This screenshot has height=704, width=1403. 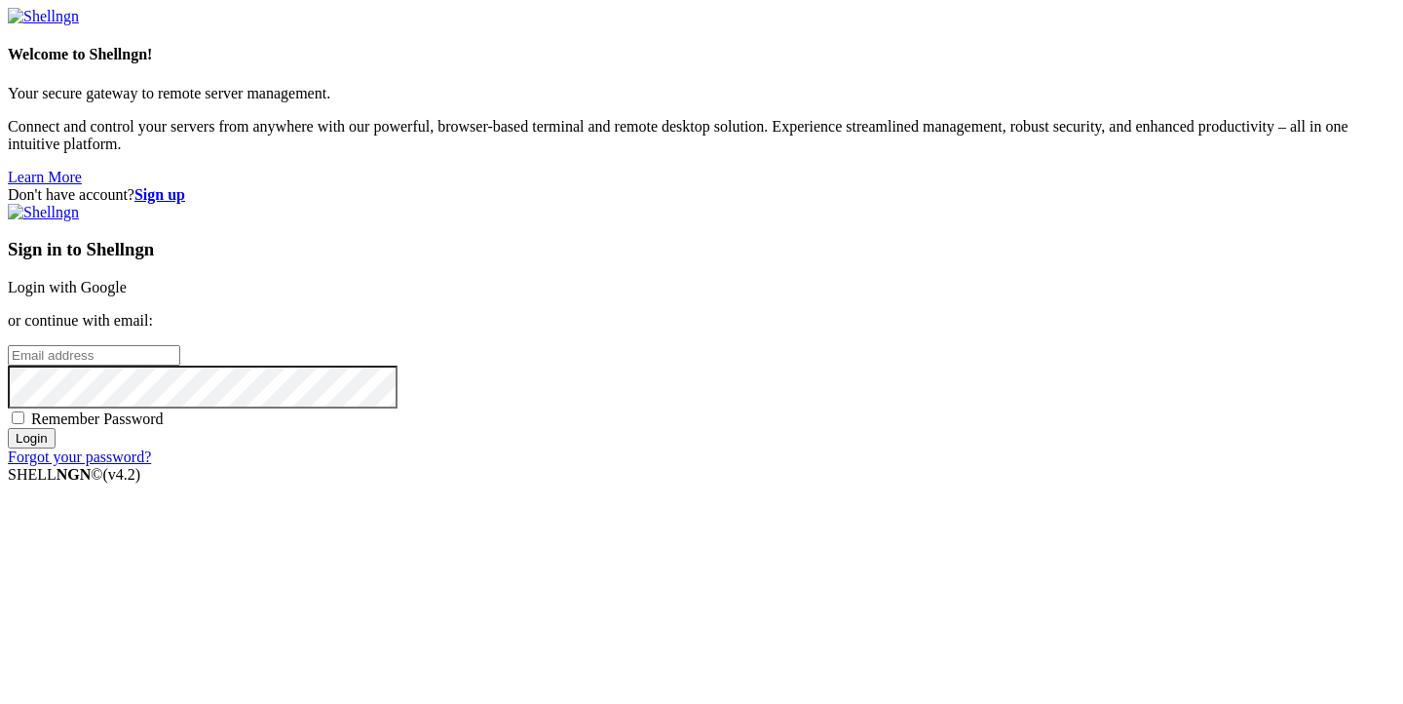 What do you see at coordinates (97, 418) in the screenshot?
I see `span: Remember Password` at bounding box center [97, 418].